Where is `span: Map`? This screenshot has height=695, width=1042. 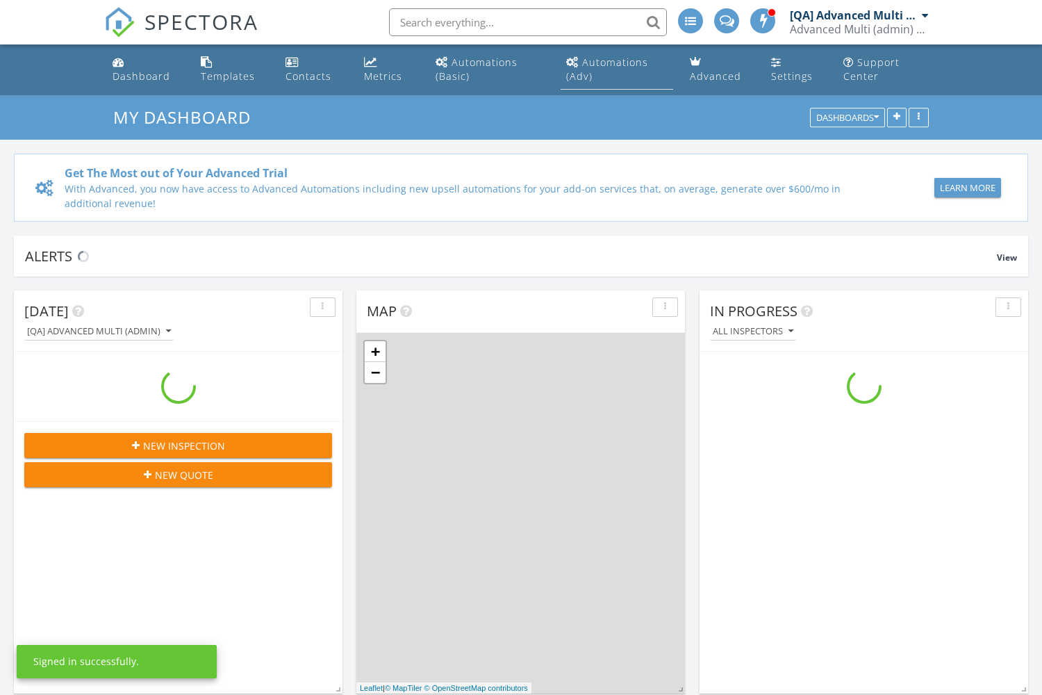 span: Map is located at coordinates (381, 310).